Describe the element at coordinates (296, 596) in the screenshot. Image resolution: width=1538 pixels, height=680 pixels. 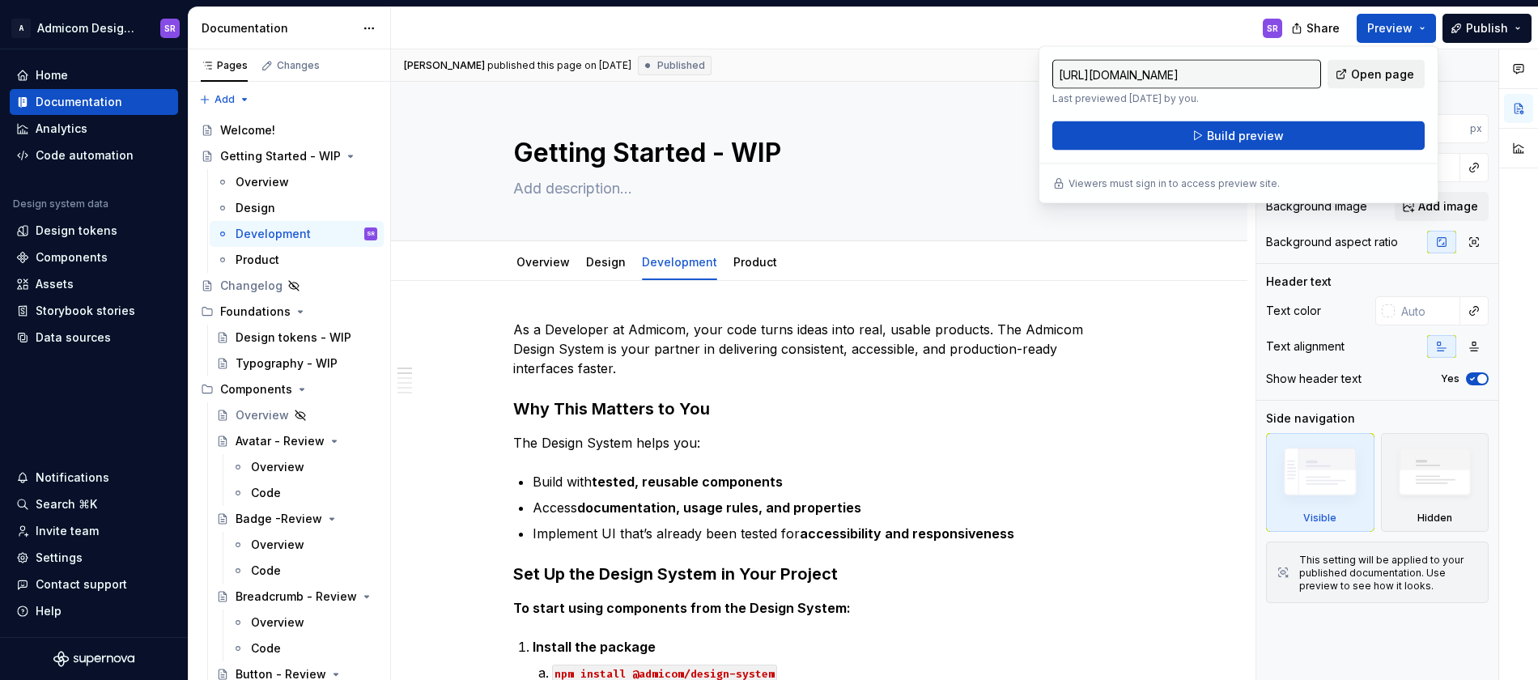
I see `a: Breadcrumb - Review` at that location.